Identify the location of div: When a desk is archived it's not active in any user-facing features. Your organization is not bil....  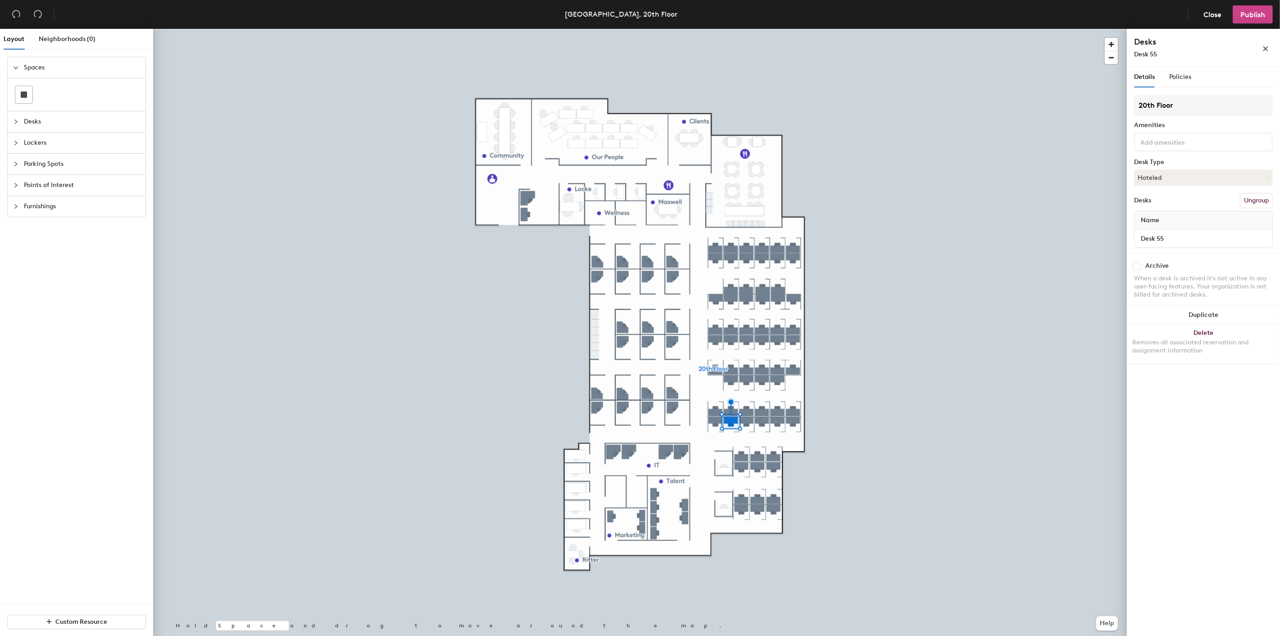
(1204, 286).